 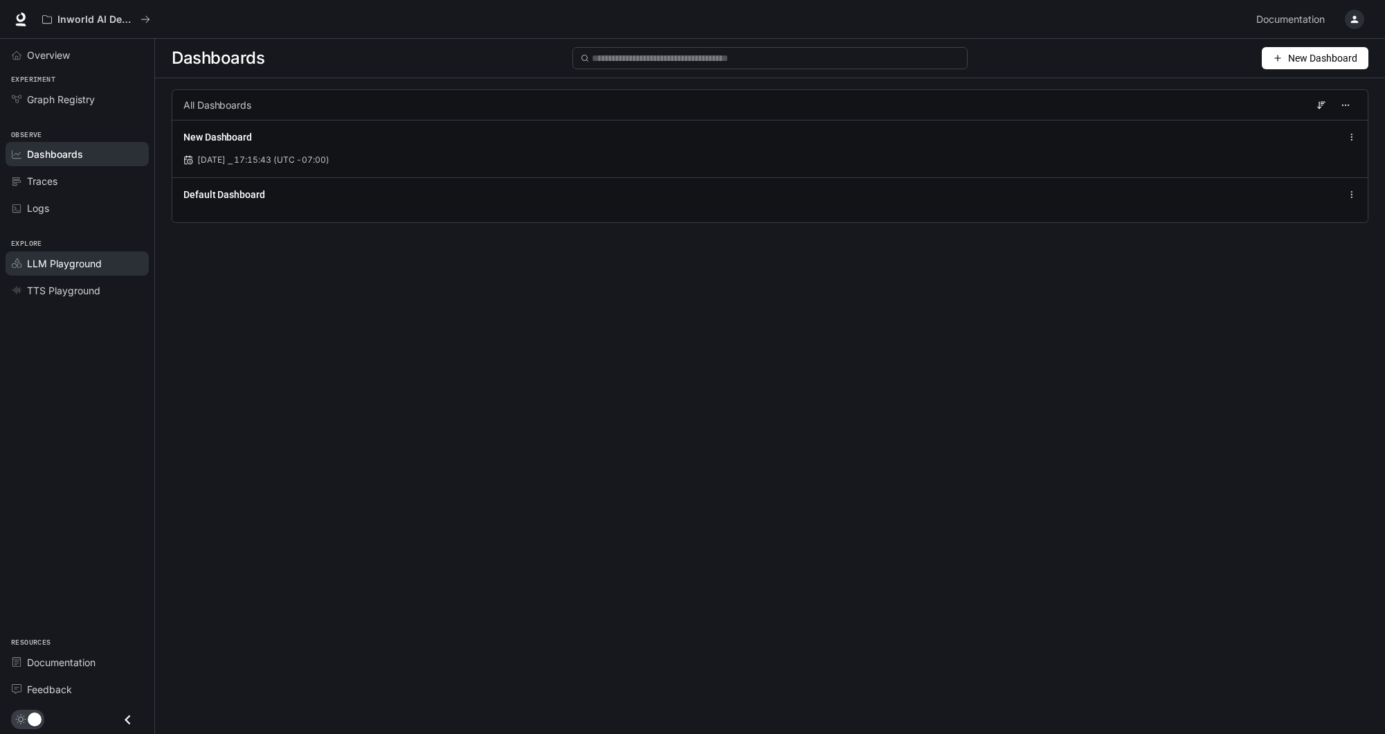 I want to click on a: Graph Registry, so click(x=77, y=99).